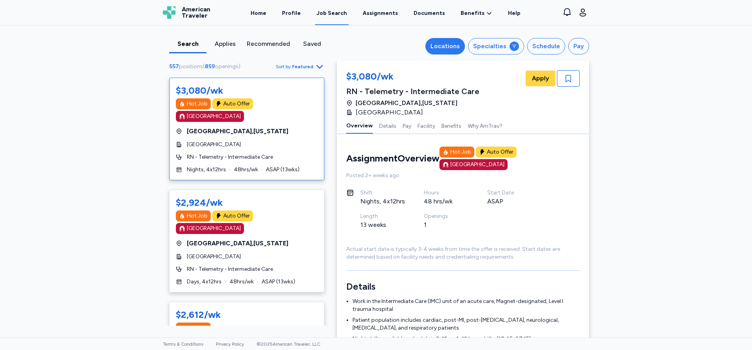  I want to click on div: Actual start date is typically 3-4 weeks from time the offer is received. Start dates are determi..., so click(463, 253).